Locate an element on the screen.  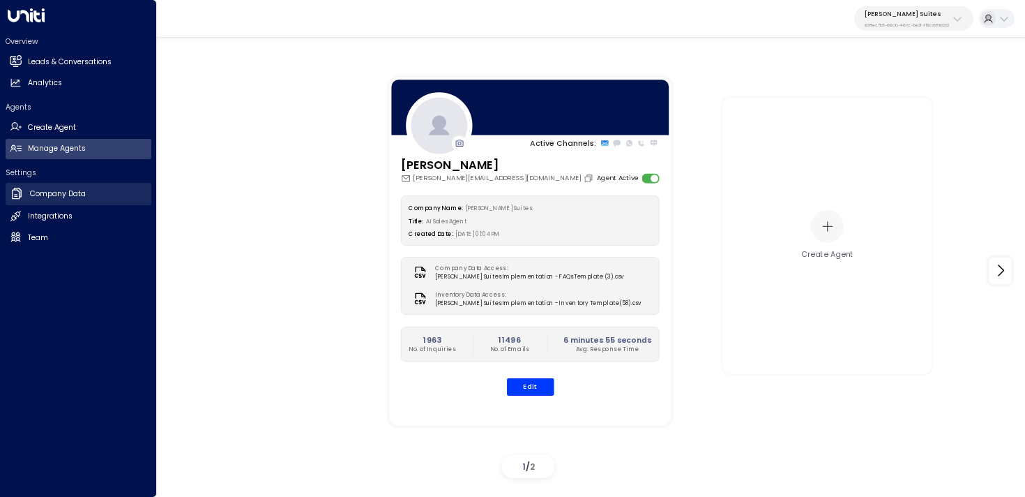
h2: Company Data is located at coordinates (58, 194).